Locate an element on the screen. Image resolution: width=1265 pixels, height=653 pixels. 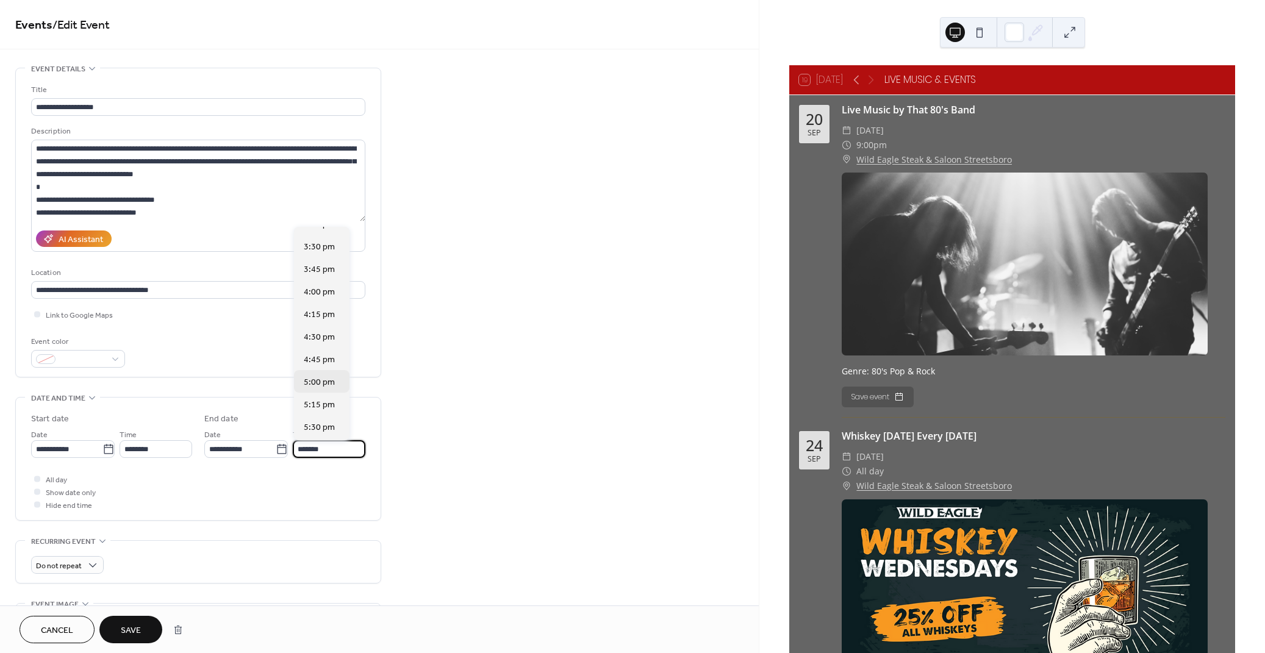
a: Events is located at coordinates (34, 25).